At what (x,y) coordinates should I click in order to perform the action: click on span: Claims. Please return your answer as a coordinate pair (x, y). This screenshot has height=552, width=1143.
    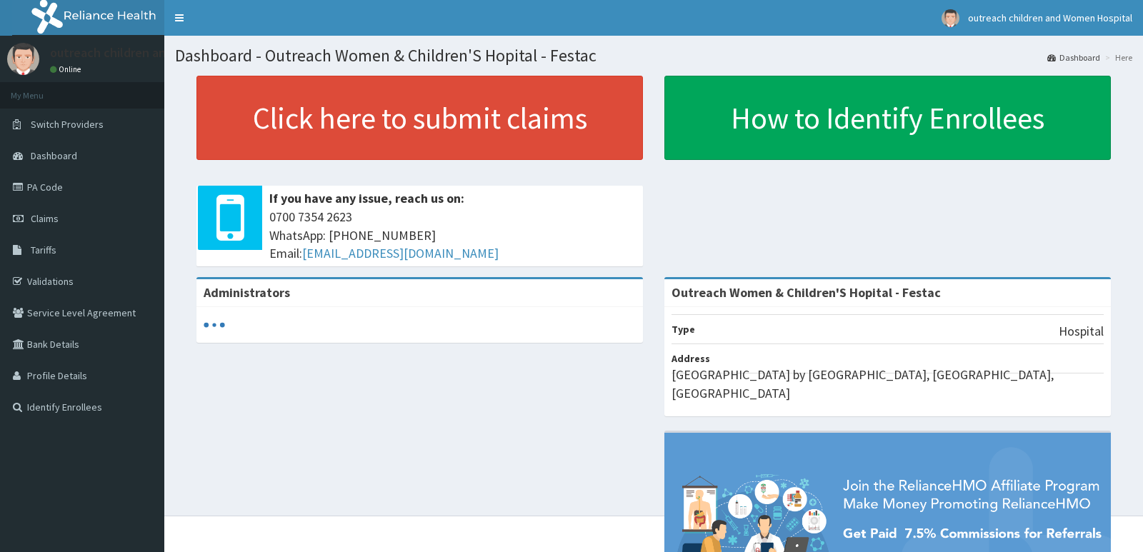
    Looking at the image, I should click on (44, 219).